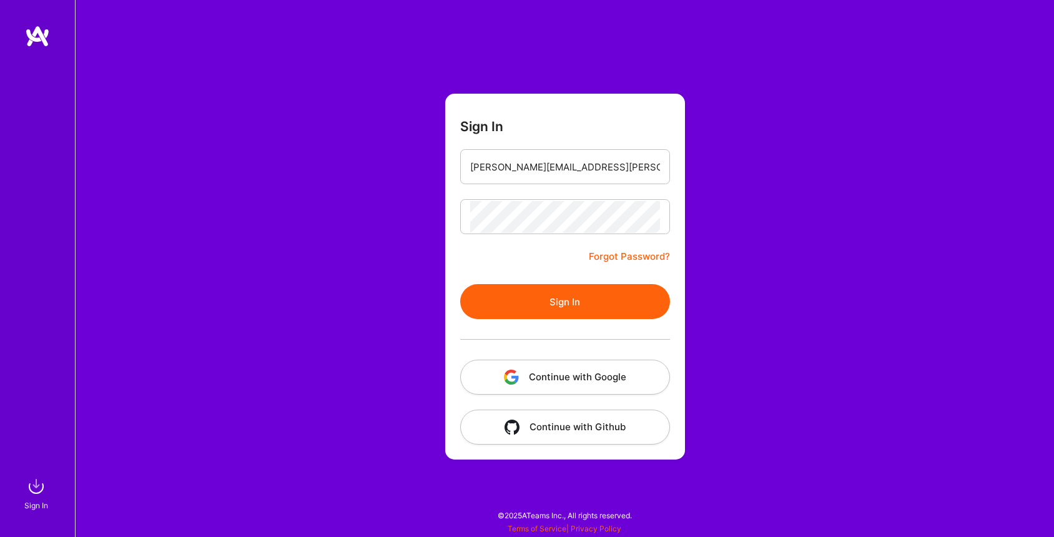  I want to click on button: Continue with Google, so click(565, 377).